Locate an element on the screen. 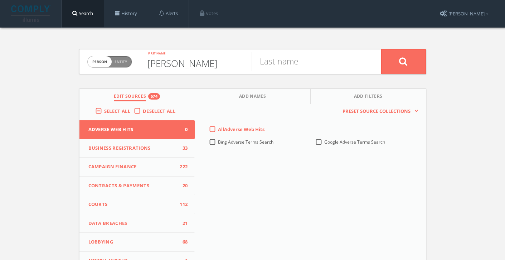  span: Business Registrations is located at coordinates (133, 148).